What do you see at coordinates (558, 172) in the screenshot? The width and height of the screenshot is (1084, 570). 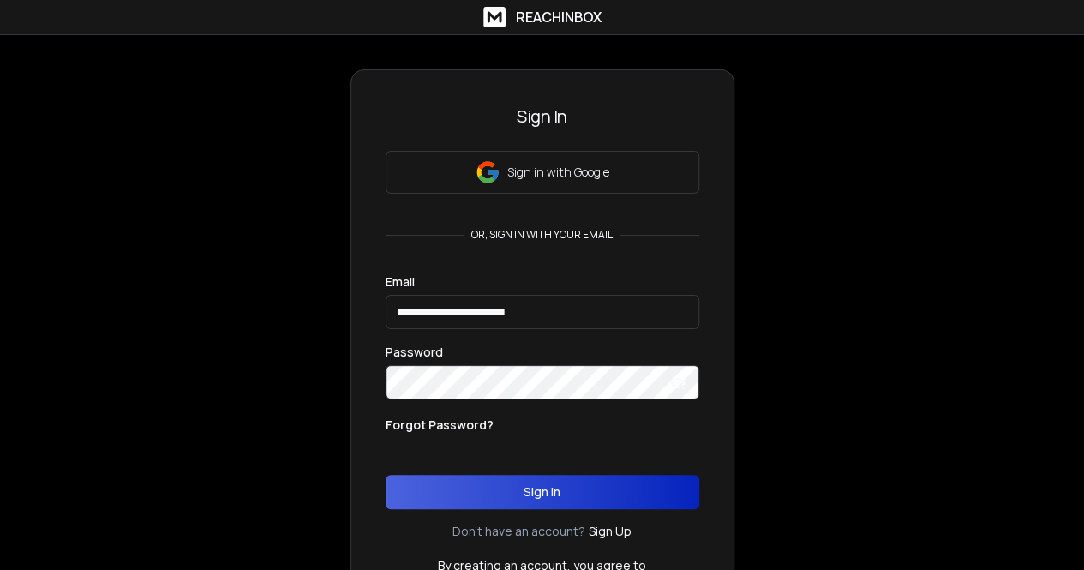 I see `p: Sign in with Google` at bounding box center [558, 172].